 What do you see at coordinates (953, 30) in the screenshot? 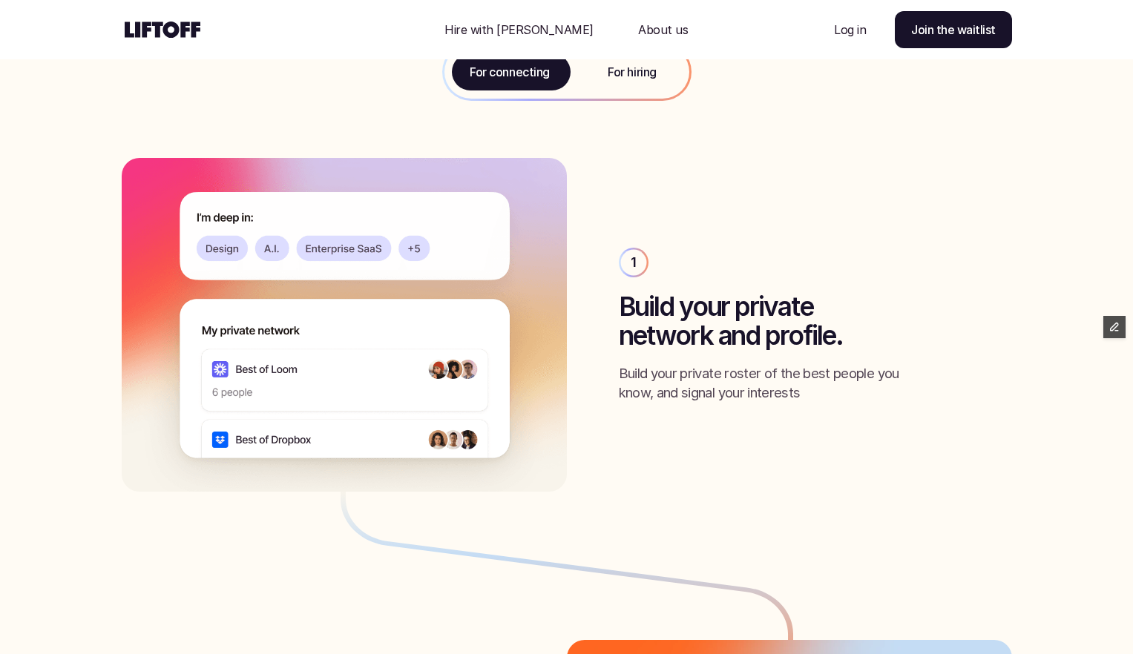
I see `a: Join the waitlist` at bounding box center [953, 30].